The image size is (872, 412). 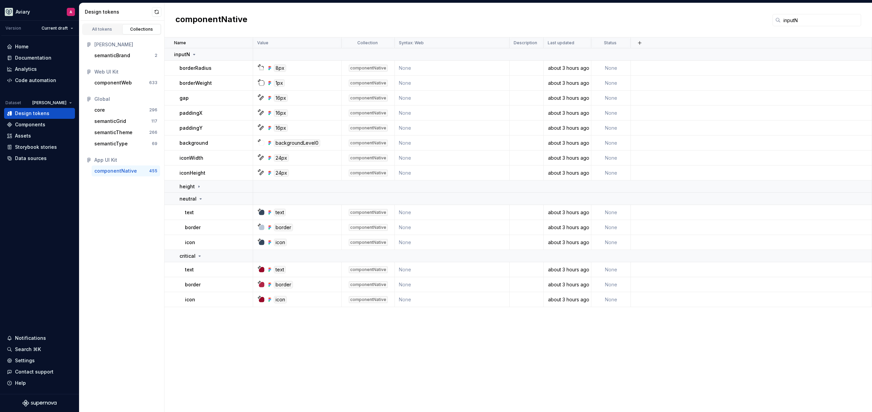 I want to click on p: iconWidth, so click(x=191, y=158).